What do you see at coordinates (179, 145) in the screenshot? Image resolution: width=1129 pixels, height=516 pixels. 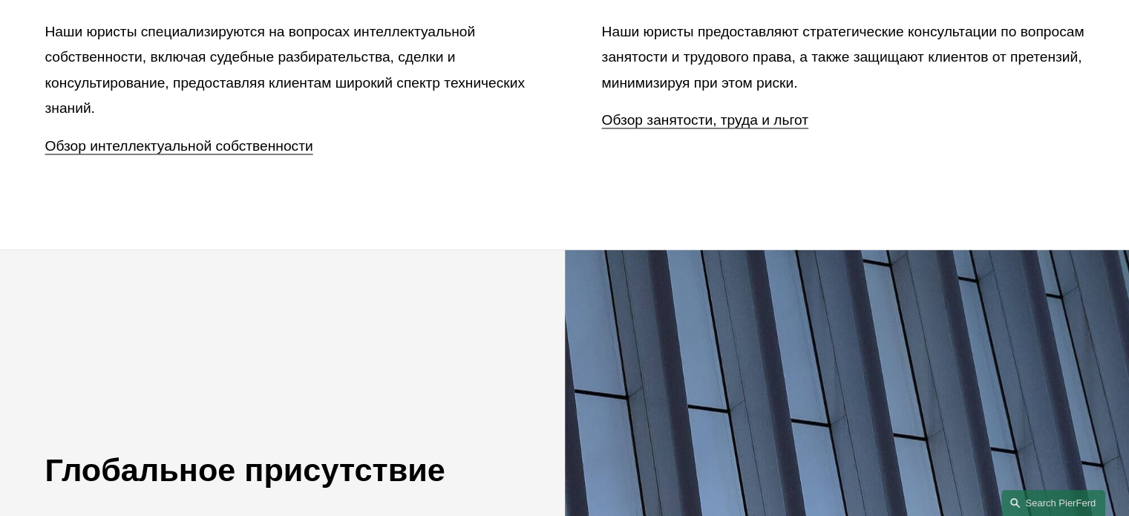 I see `font: Обзор интеллектуальной собственности` at bounding box center [179, 145].